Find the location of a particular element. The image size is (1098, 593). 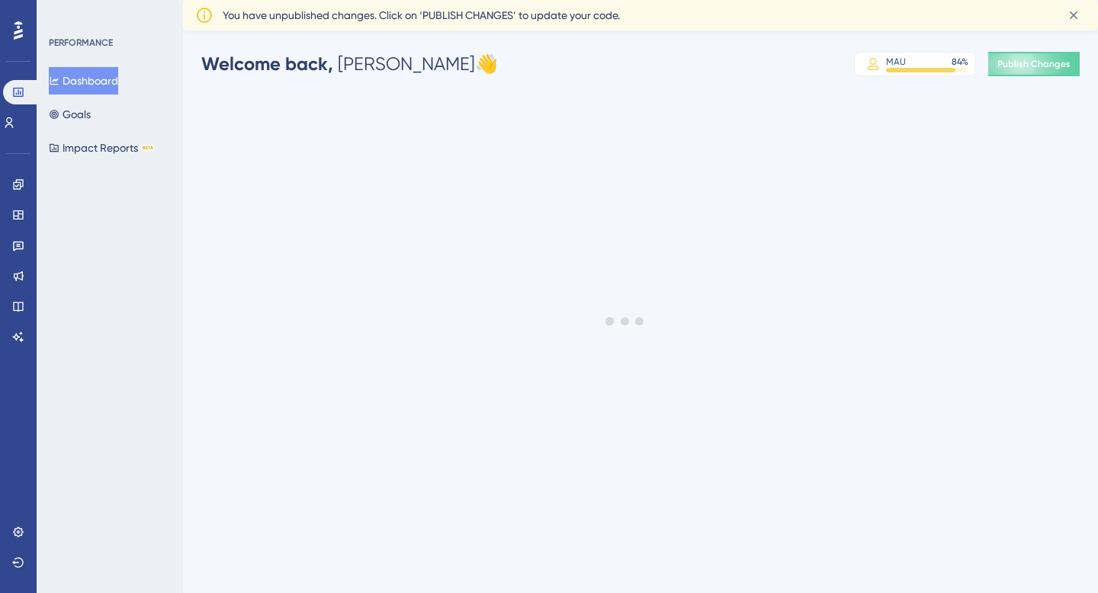

div: 84 % is located at coordinates (960, 62).